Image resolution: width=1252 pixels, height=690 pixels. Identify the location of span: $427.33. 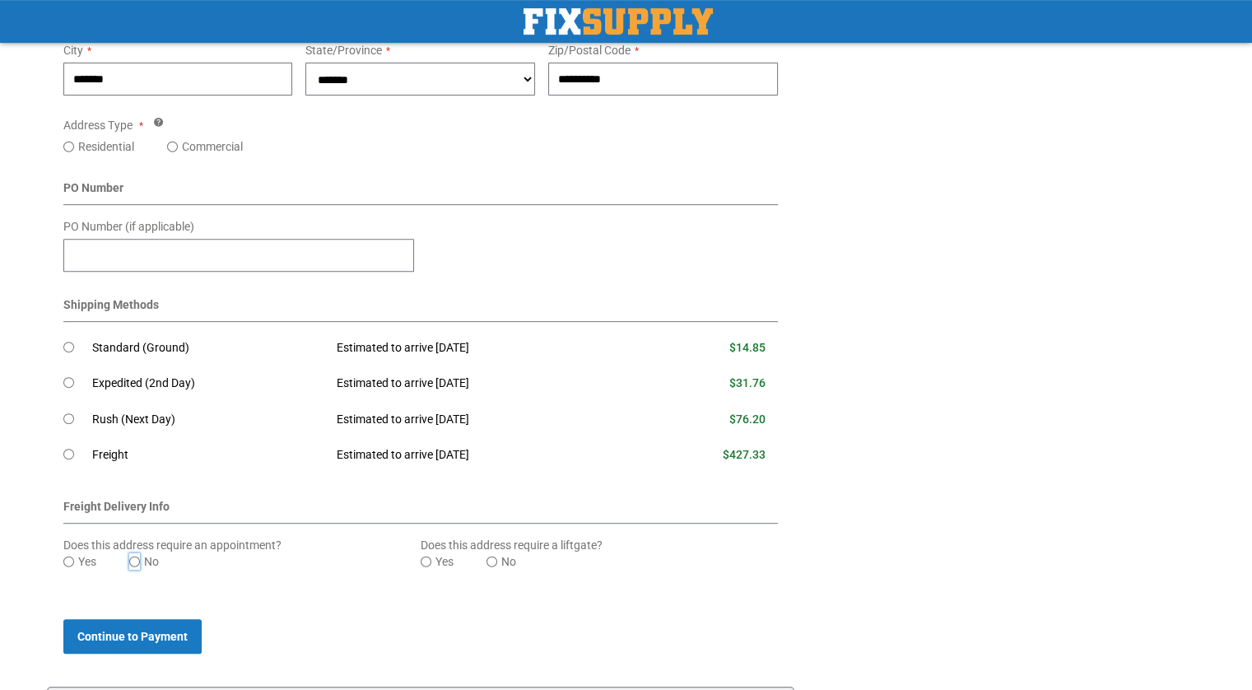
(744, 454).